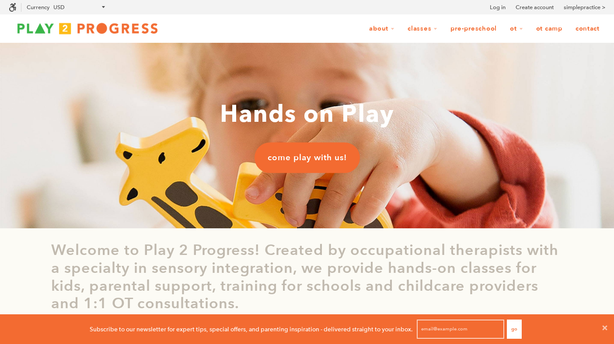 This screenshot has width=614, height=344. I want to click on a: Log in, so click(497, 7).